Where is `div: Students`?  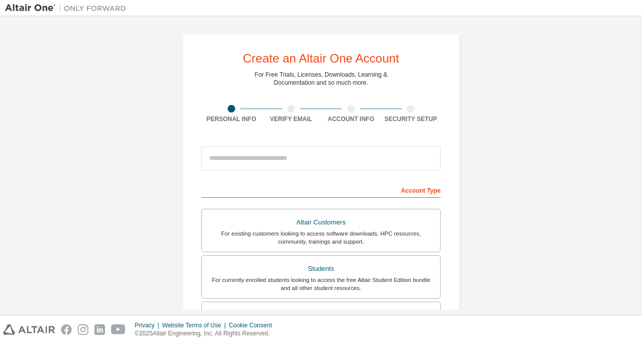 div: Students is located at coordinates (321, 269).